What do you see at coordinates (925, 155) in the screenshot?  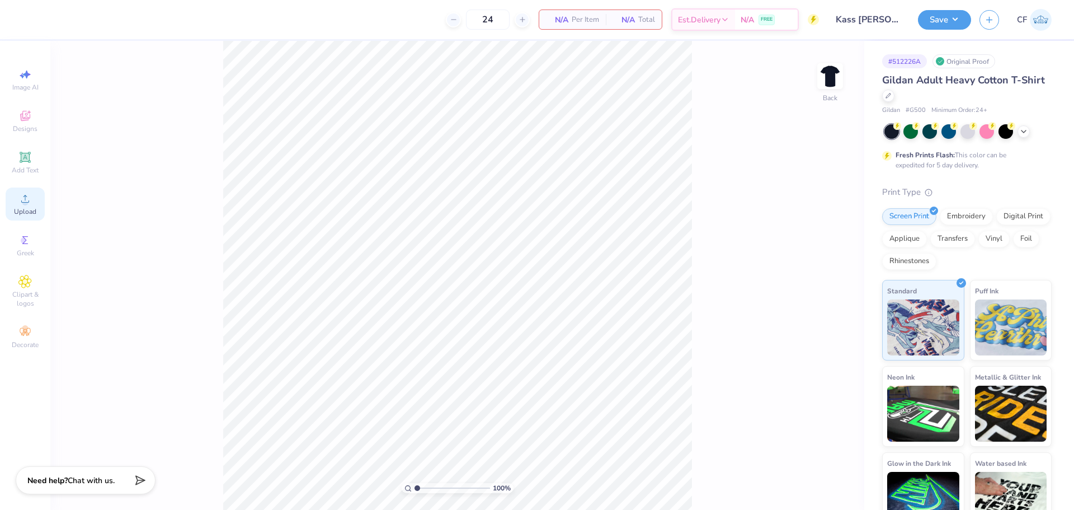 I see `strong: Fresh Prints Flash:` at bounding box center [925, 155].